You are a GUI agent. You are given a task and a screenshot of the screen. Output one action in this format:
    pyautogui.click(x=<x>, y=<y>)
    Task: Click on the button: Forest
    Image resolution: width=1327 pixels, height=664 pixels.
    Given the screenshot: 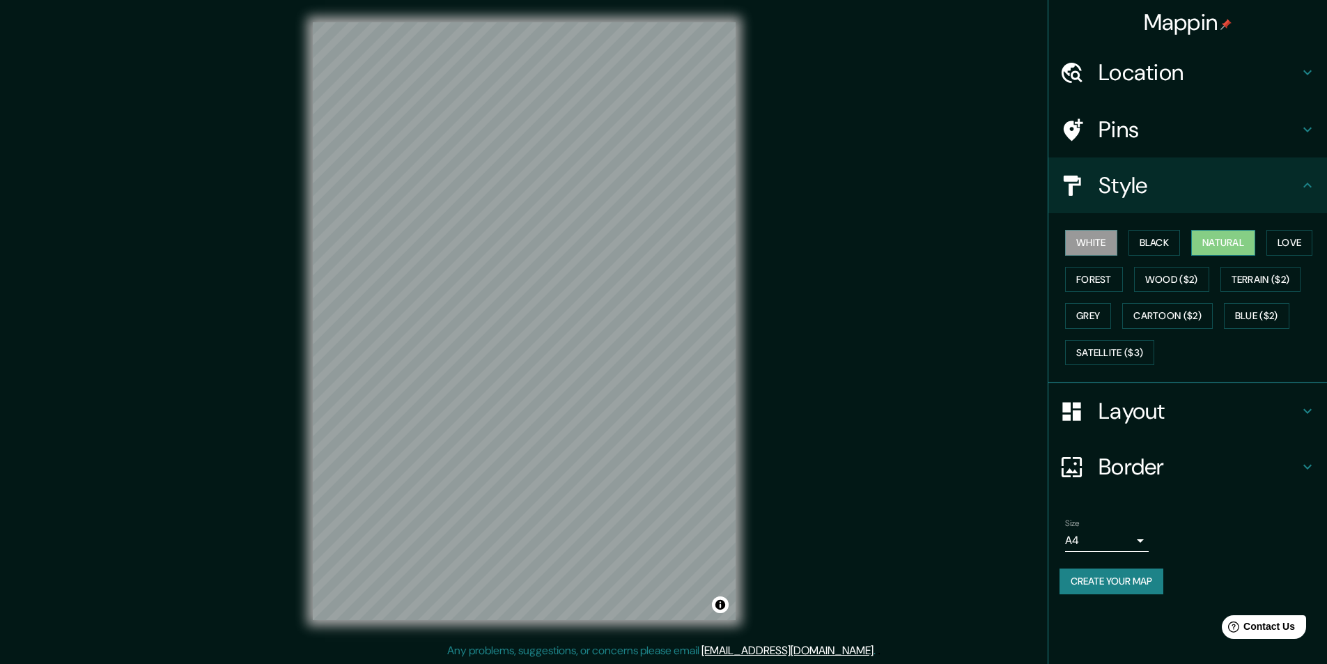 What is the action you would take?
    pyautogui.click(x=1094, y=279)
    